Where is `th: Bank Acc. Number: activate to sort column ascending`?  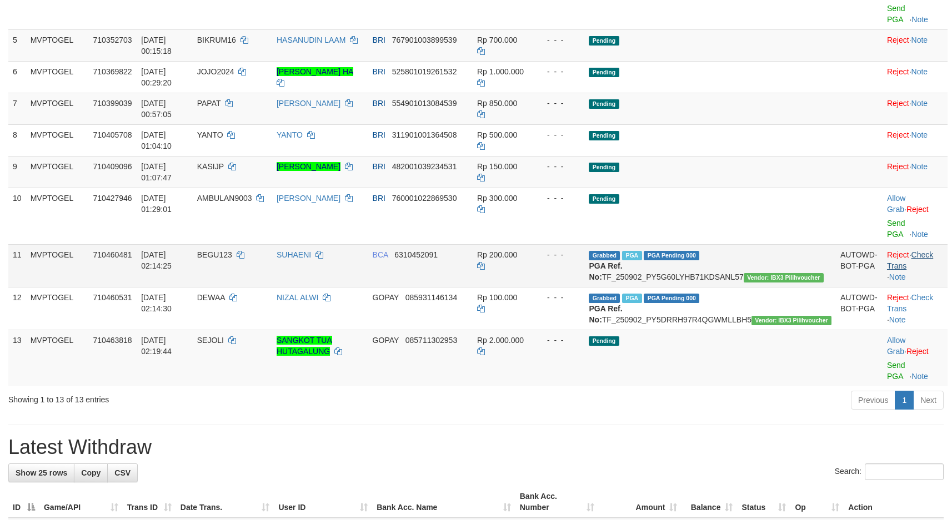
th: Bank Acc. Number: activate to sort column ascending is located at coordinates (557, 502).